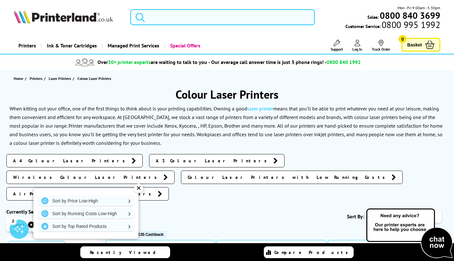 The width and height of the screenshot is (454, 261). I want to click on span: Compare Products, so click(313, 253).